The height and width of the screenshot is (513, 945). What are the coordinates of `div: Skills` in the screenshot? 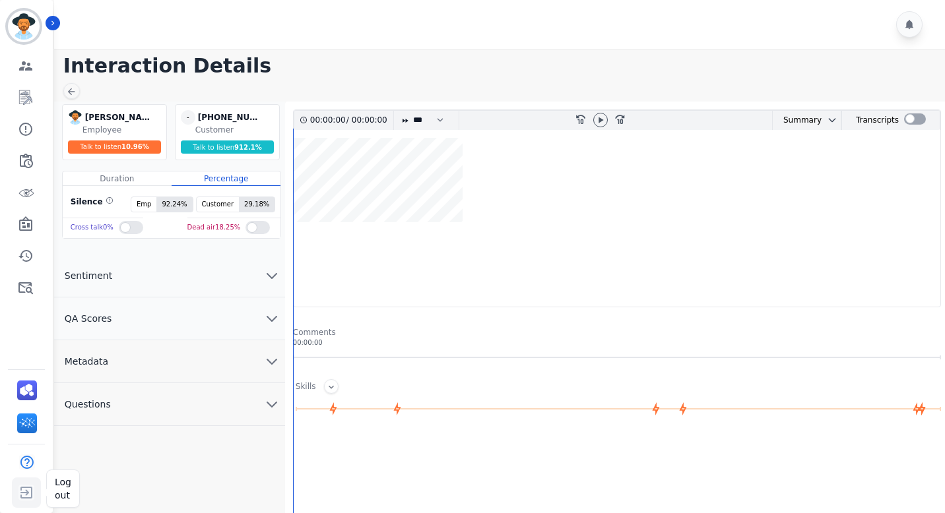 It's located at (305, 387).